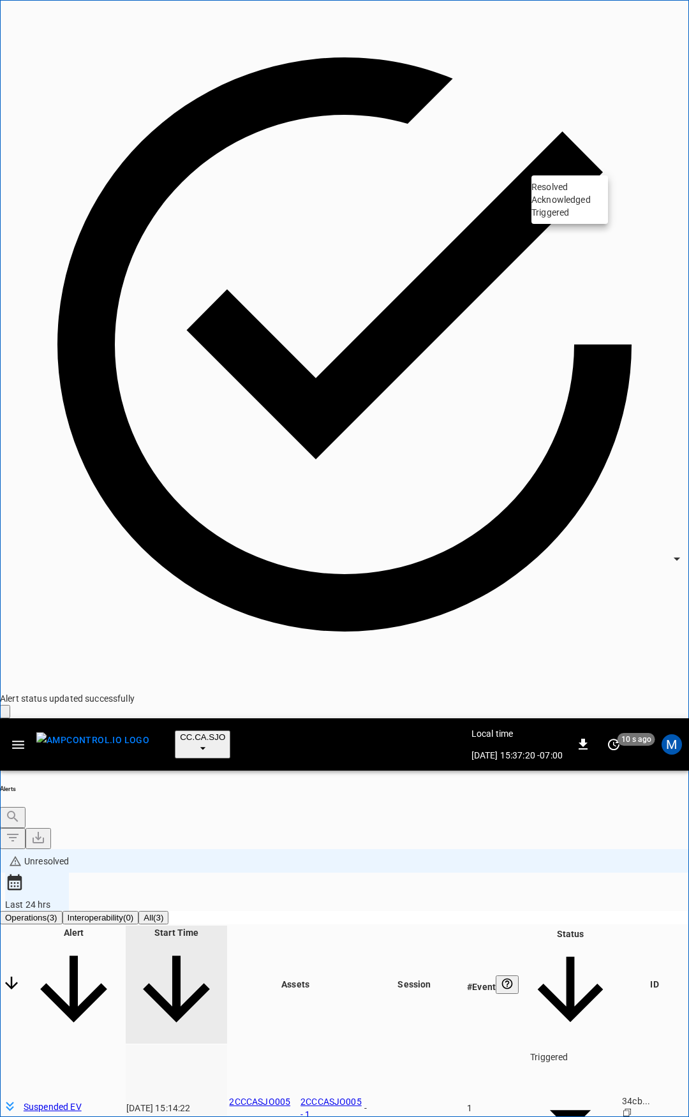  I want to click on button: menu, so click(92, 744).